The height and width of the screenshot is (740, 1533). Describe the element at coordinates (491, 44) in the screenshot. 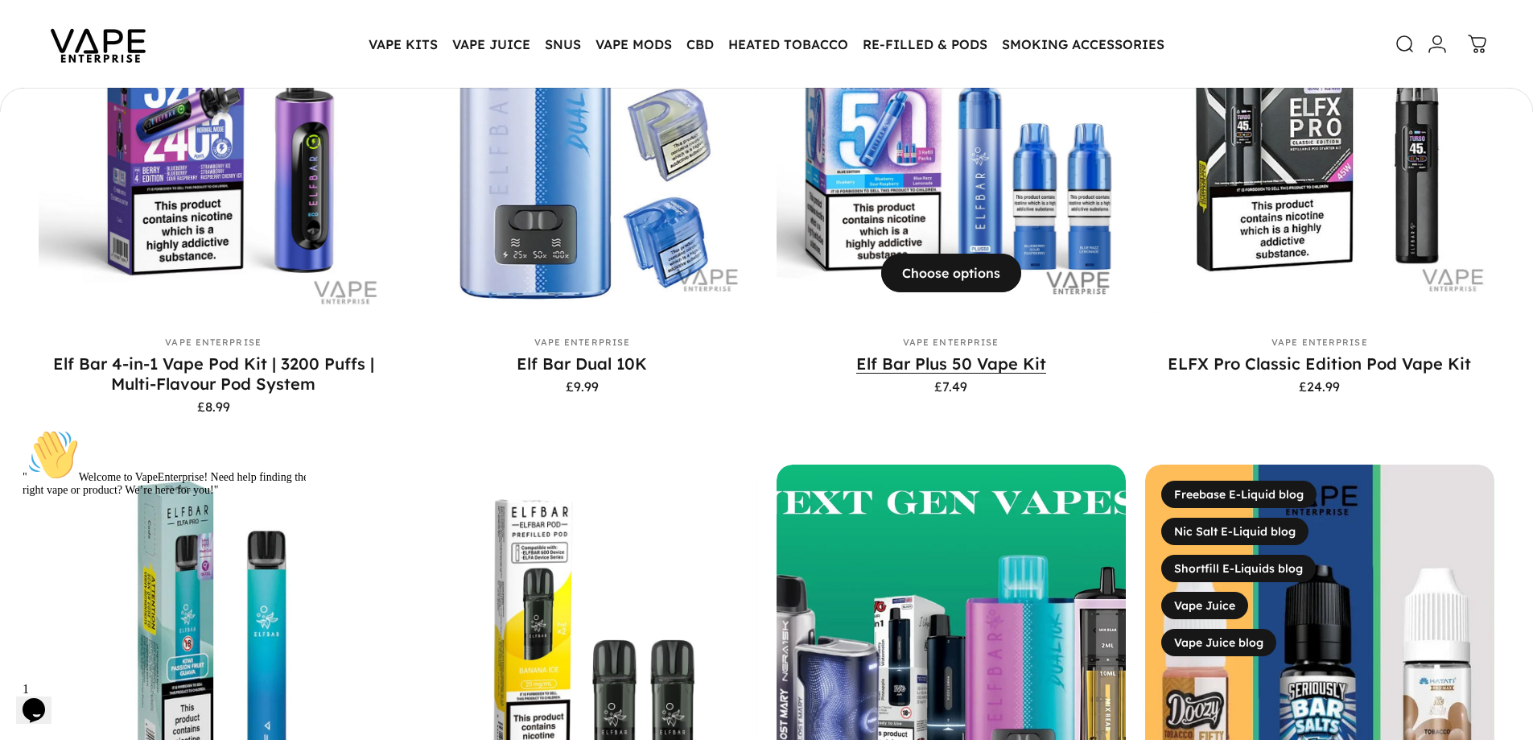

I see `summary: VAPE JUICE` at that location.